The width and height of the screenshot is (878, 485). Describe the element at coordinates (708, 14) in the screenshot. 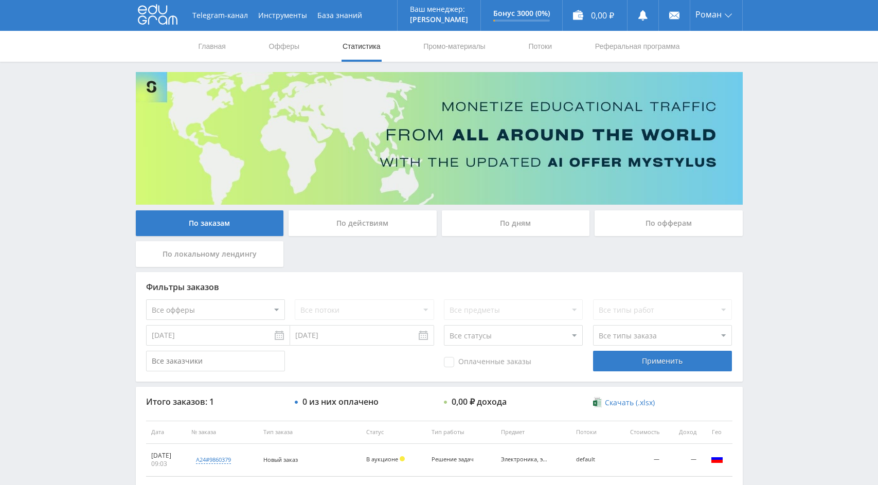

I see `span: Роман` at that location.